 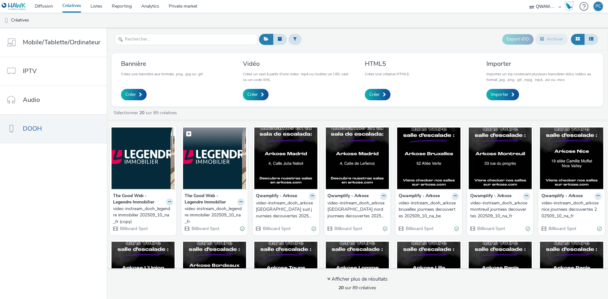 What do you see at coordinates (296, 64) in the screenshot?
I see `h3: Vidéo` at bounding box center [296, 64].